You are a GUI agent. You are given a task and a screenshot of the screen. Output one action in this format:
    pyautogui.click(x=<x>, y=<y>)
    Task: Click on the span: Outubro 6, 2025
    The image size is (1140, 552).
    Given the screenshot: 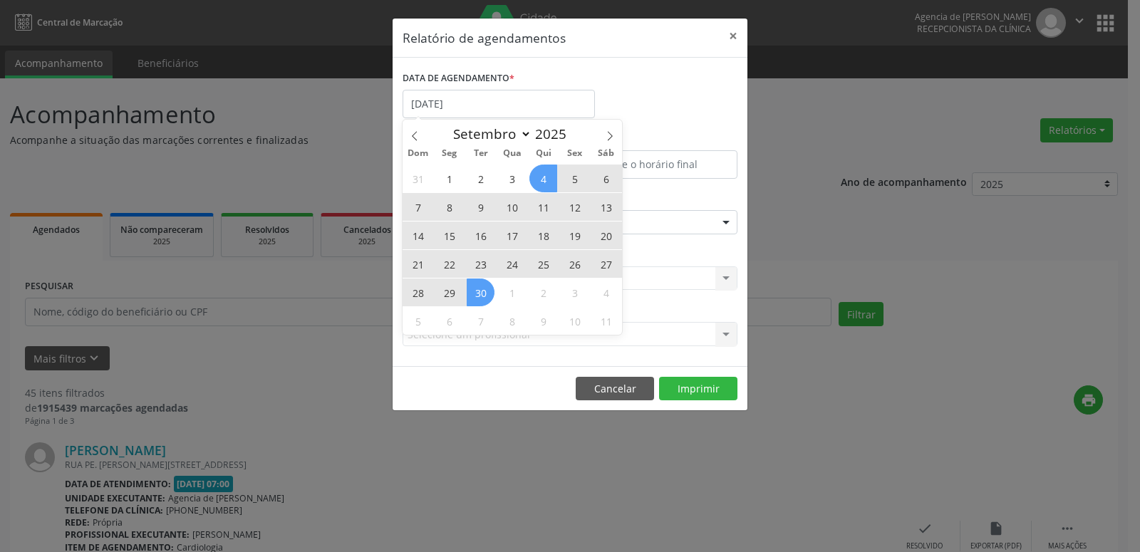 What is the action you would take?
    pyautogui.click(x=449, y=321)
    